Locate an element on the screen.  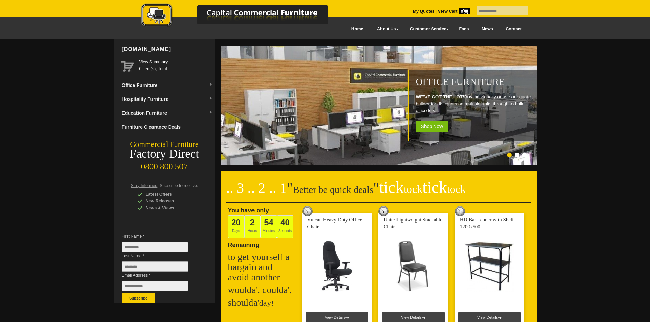
span: Shop Now is located at coordinates (432, 127).